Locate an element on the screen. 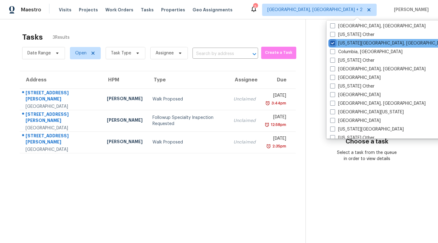 The height and width of the screenshot is (243, 438). div: Followup Specialty Inspection Requested is located at coordinates (188, 121).